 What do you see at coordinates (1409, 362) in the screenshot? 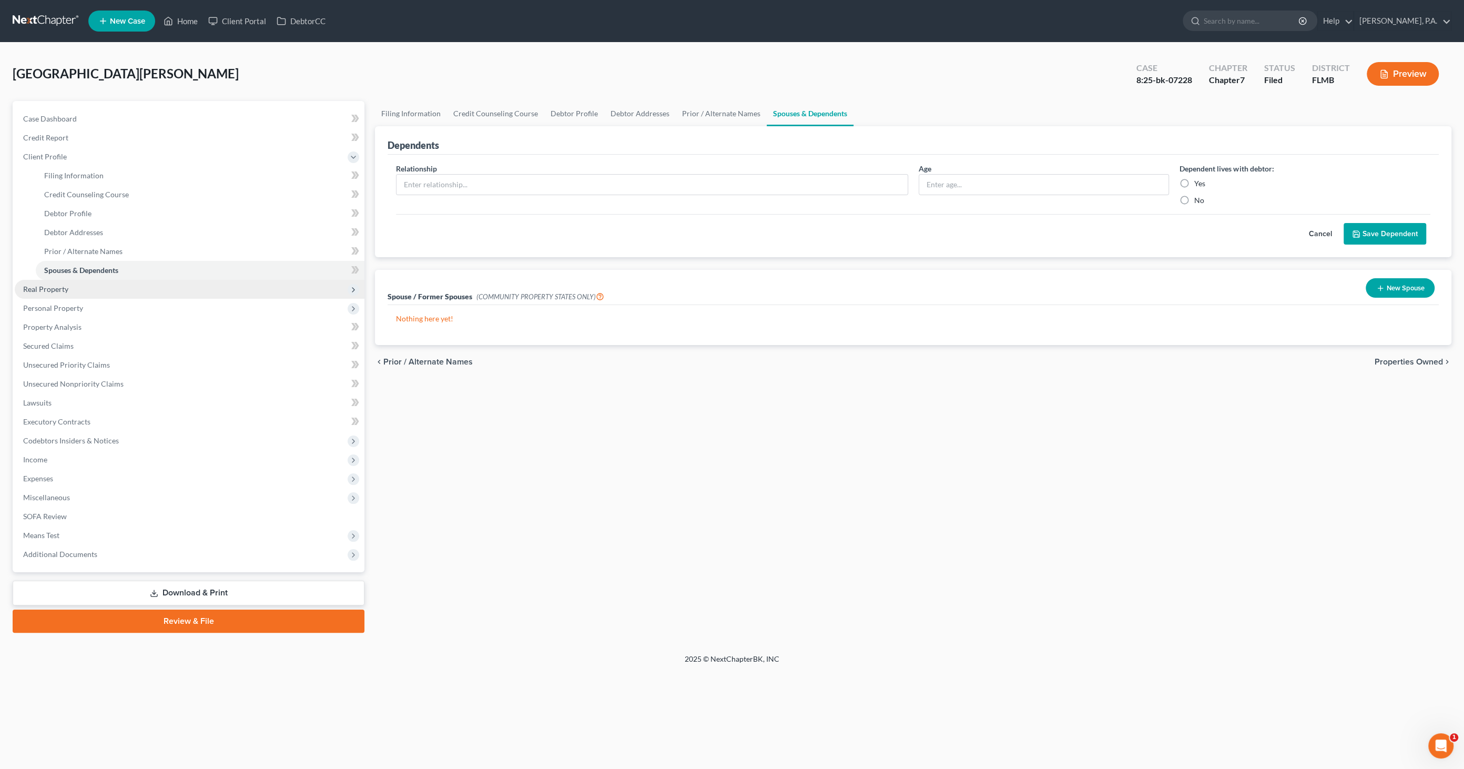
I see `span: Properties Owned` at bounding box center [1409, 362].